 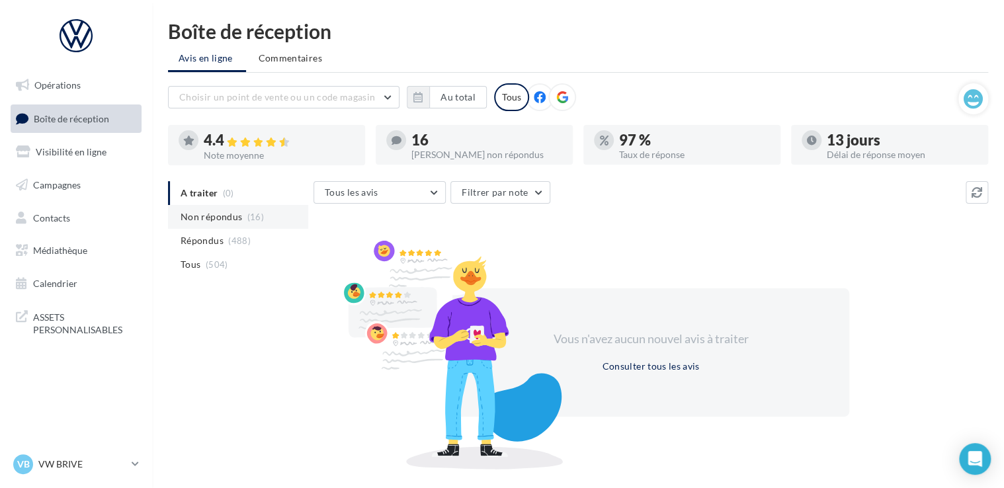 I want to click on span: ASSETS PERSONNALISABLES, so click(x=85, y=322).